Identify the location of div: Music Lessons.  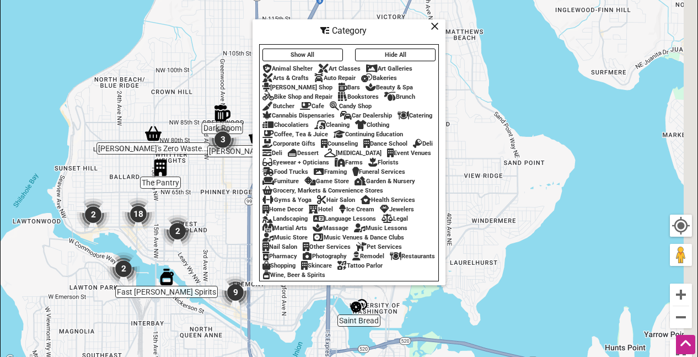
(381, 228).